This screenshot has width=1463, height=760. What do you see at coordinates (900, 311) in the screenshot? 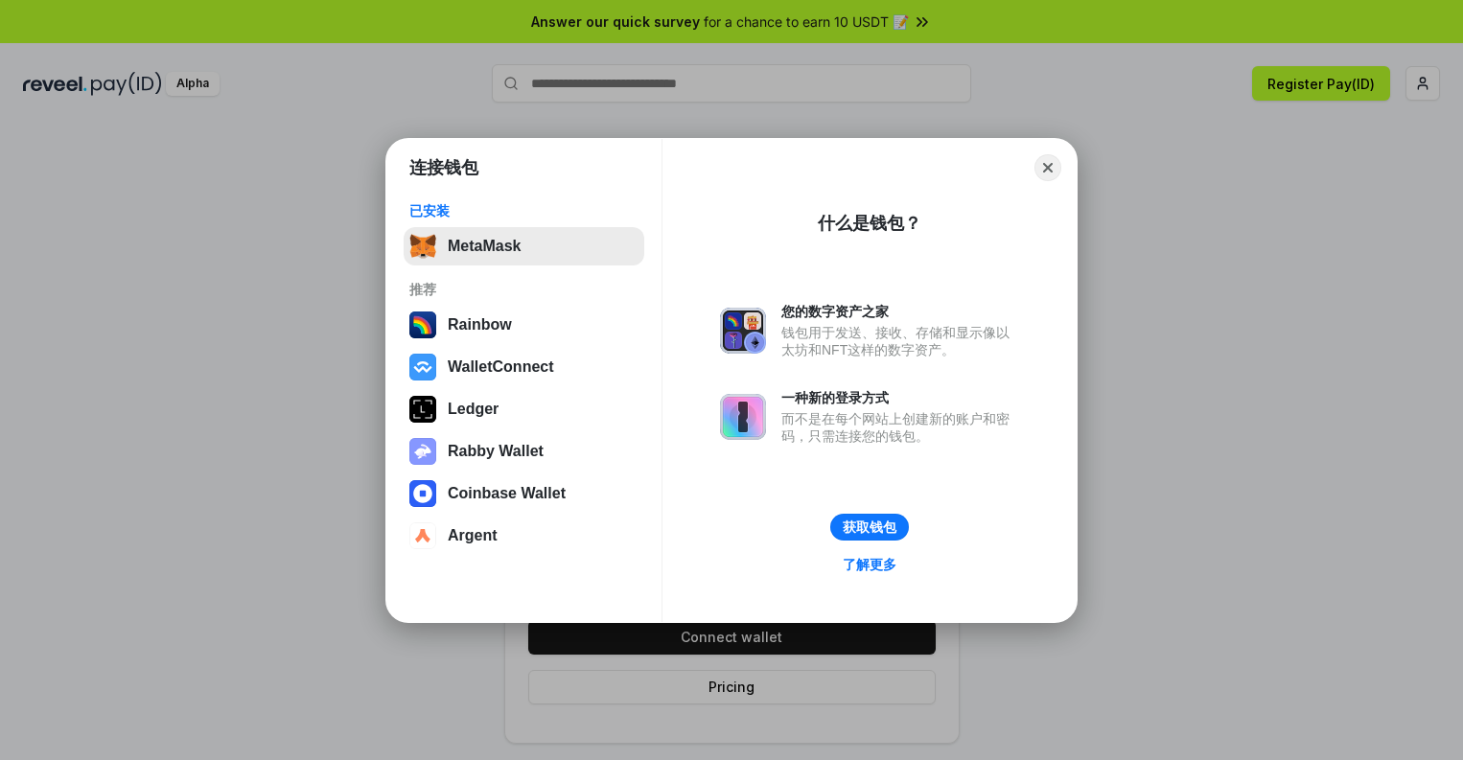
I see `div: 您的数字资产之家` at bounding box center [900, 311].